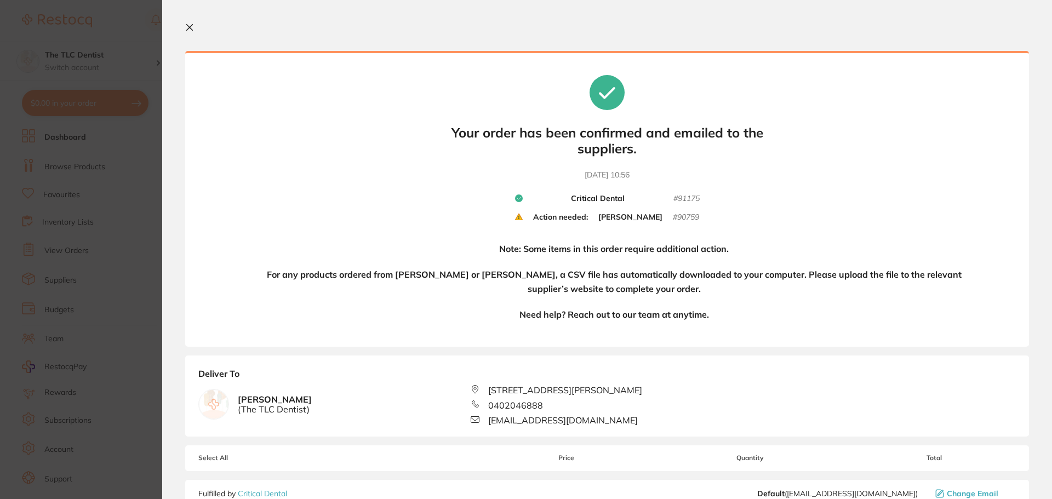 Image resolution: width=1052 pixels, height=499 pixels. What do you see at coordinates (214, 404) in the screenshot?
I see `img: empty.jpg` at bounding box center [214, 404].